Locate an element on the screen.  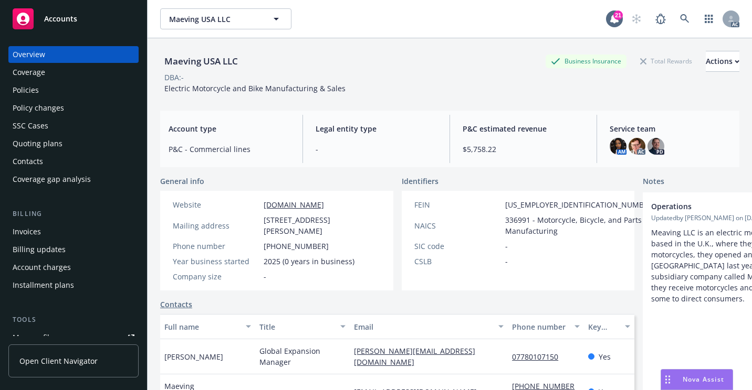
span: Identifiers is located at coordinates (420, 181).